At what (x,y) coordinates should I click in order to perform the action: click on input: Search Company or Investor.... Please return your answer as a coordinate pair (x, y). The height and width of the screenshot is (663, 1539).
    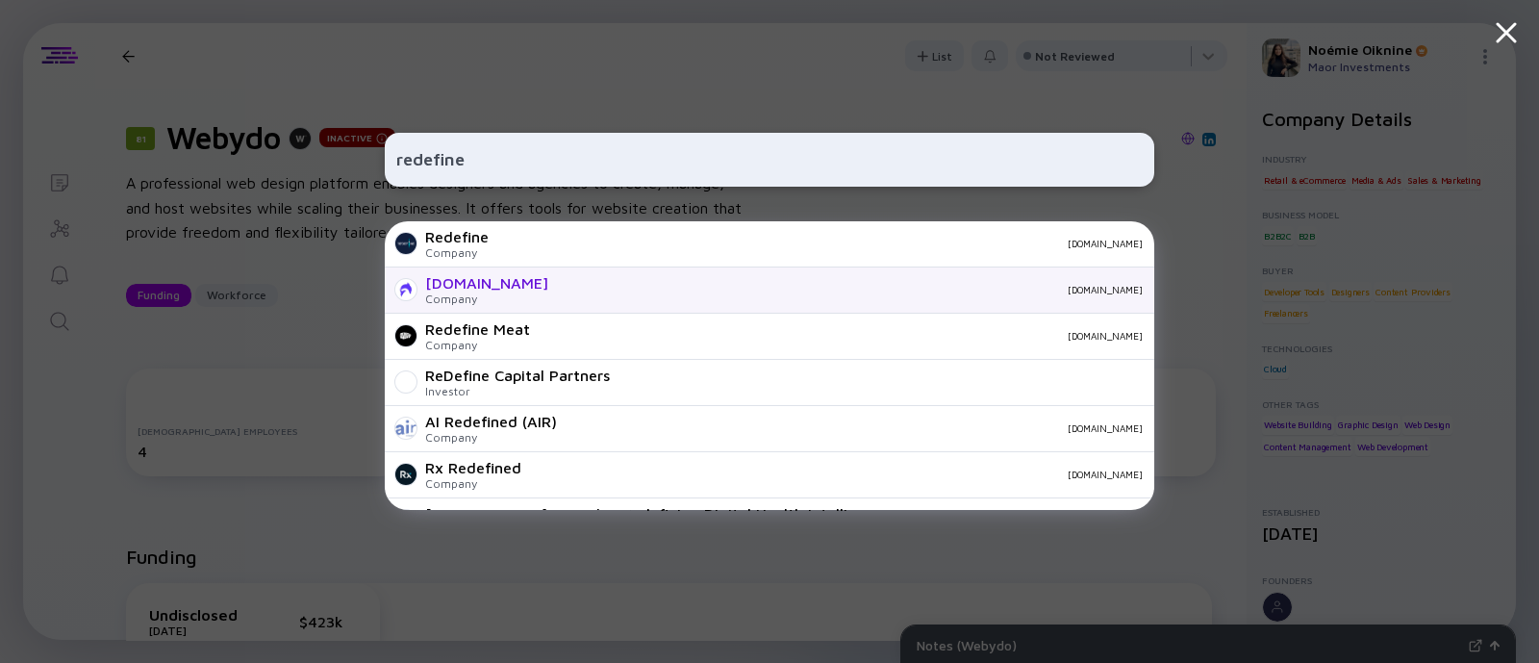
    Looking at the image, I should click on (769, 160).